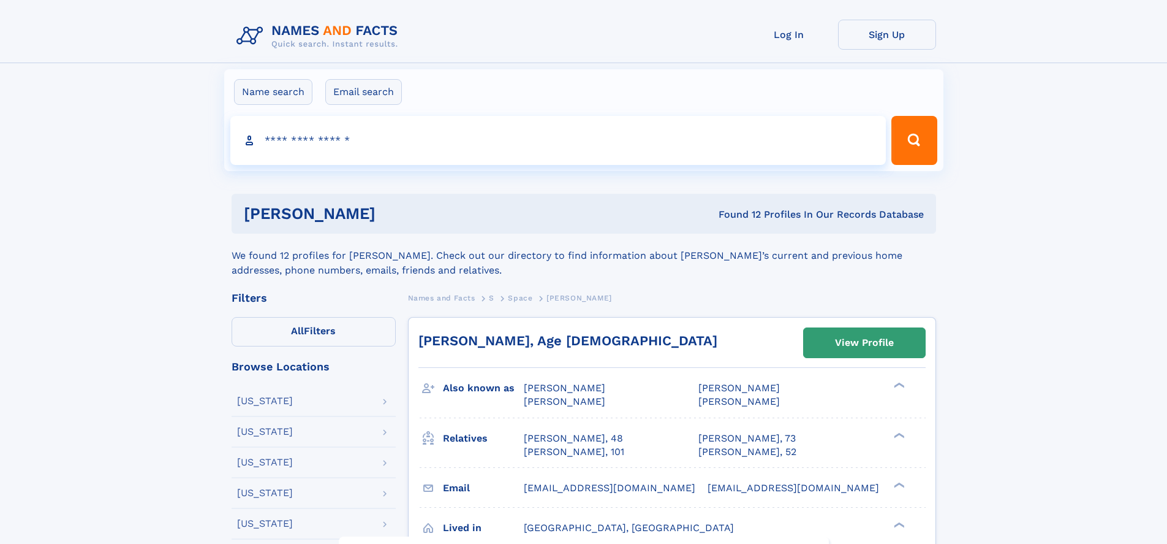 The width and height of the screenshot is (1167, 544). I want to click on div: Browse Locations, so click(314, 366).